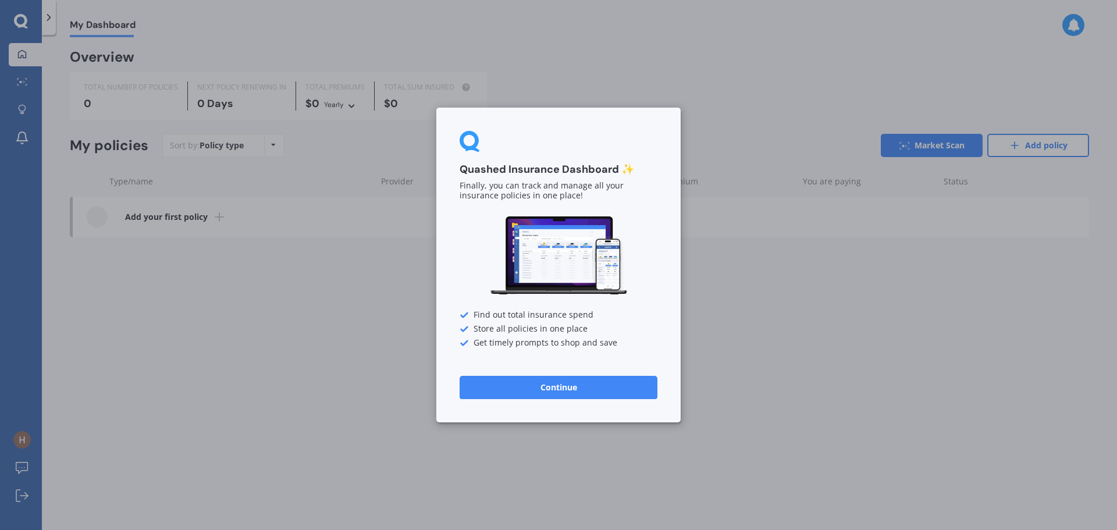 This screenshot has width=1117, height=530. What do you see at coordinates (559, 315) in the screenshot?
I see `div: Find out total insurance spend` at bounding box center [559, 315].